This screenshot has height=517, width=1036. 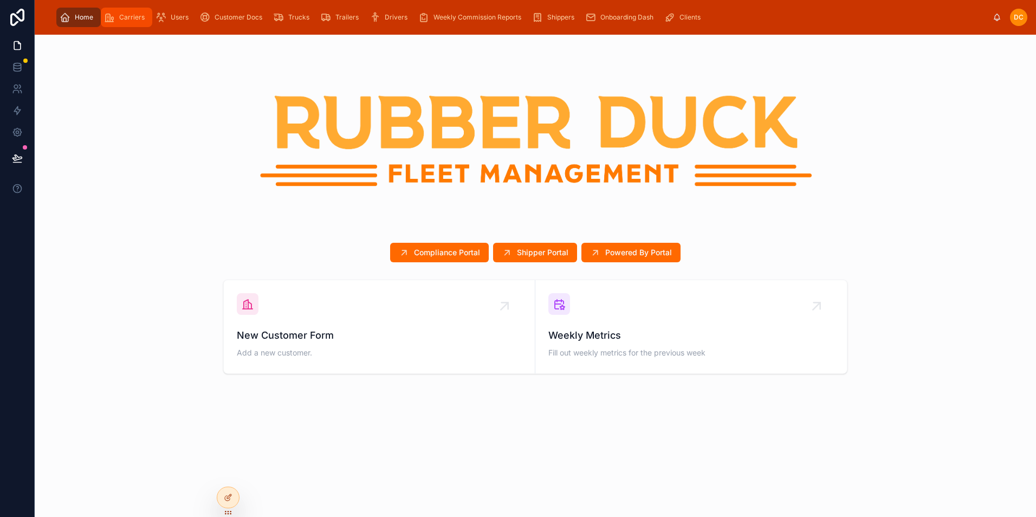 What do you see at coordinates (690, 17) in the screenshot?
I see `span: Clients` at bounding box center [690, 17].